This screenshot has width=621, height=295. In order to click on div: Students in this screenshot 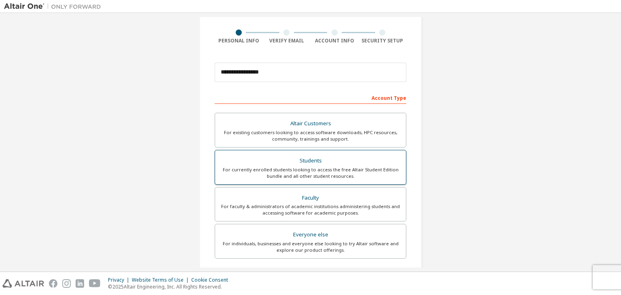, I will do `click(311, 161)`.